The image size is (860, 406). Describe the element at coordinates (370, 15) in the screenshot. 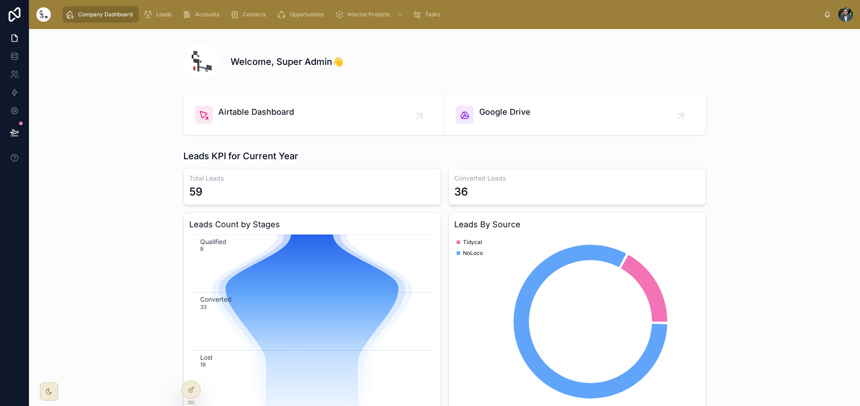

I see `a: Internal Projects` at that location.